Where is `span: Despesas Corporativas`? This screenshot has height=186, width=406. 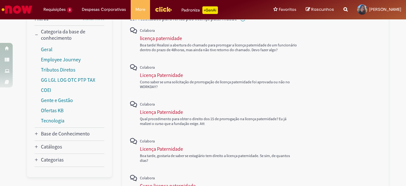
span: Despesas Corporativas is located at coordinates (104, 10).